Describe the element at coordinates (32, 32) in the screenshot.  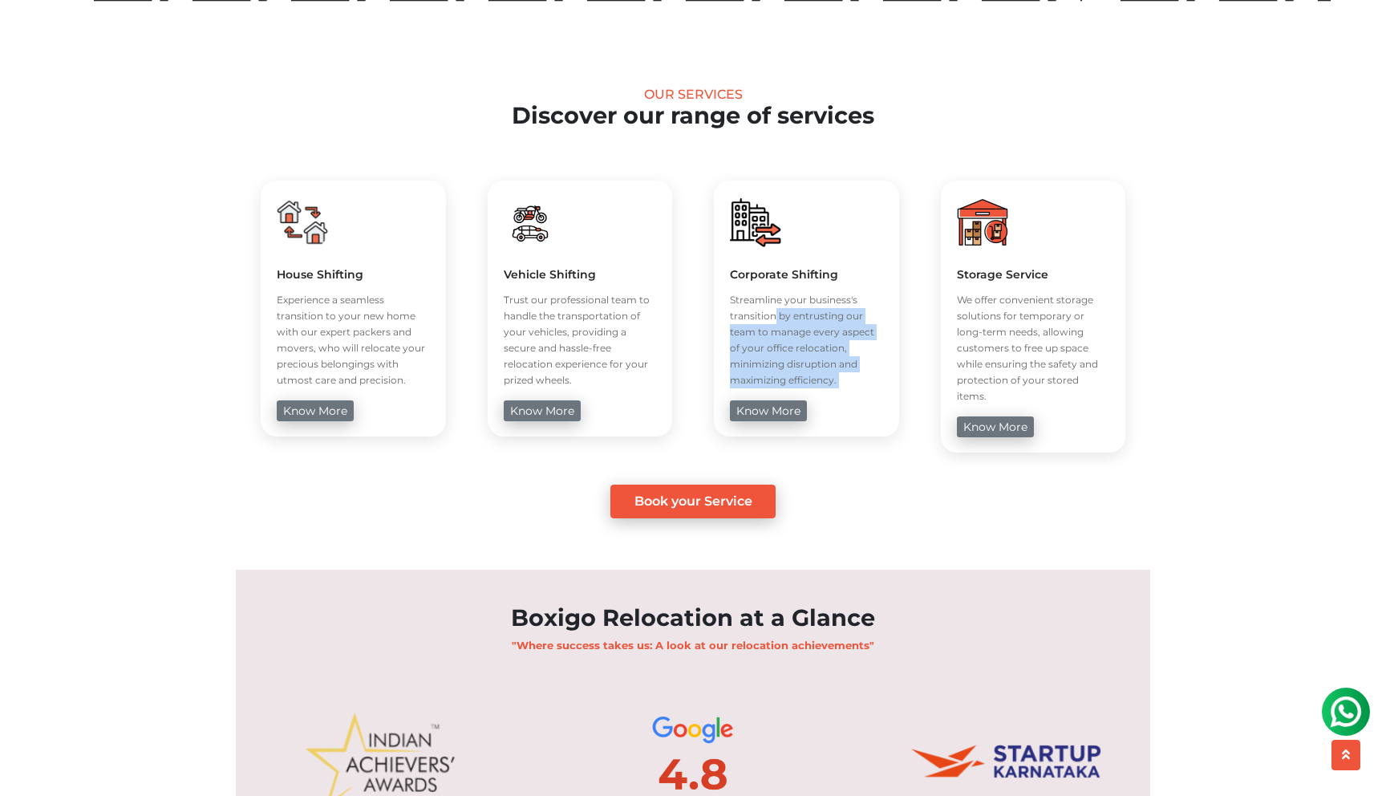
I see `img: whatsapp-icon.svg` at that location.